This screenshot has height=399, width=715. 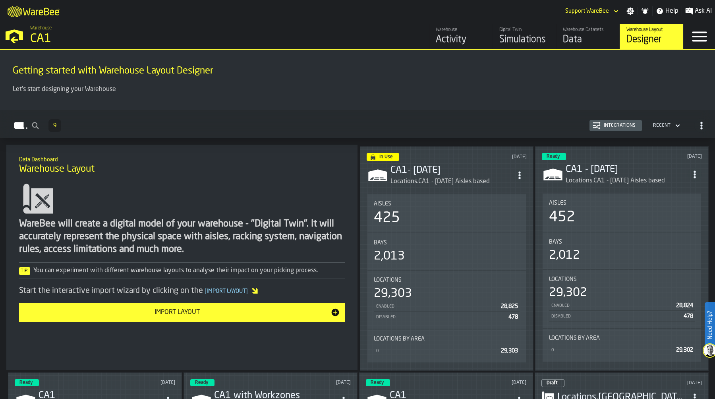 What do you see at coordinates (524, 37) in the screenshot?
I see `a: link-to-/wh/i/76e2a128-1b54-4d66-80d4-05ae4c277723/simulations` at bounding box center [524, 37].